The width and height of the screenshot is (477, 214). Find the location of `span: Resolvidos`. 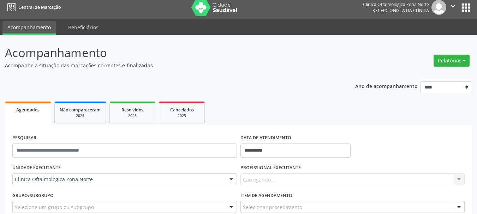

span: Resolvidos is located at coordinates (133, 110).